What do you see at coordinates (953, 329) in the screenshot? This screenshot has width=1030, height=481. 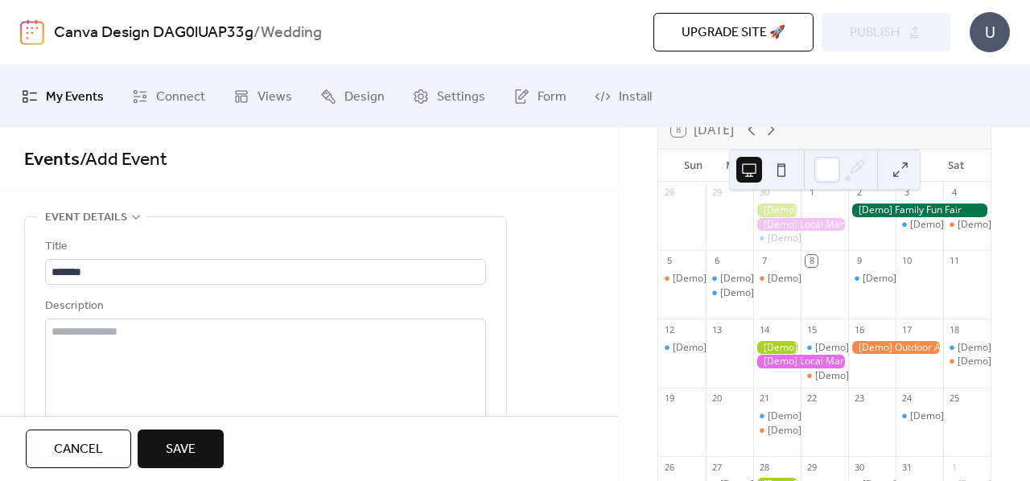 I see `div: 18` at bounding box center [953, 329].